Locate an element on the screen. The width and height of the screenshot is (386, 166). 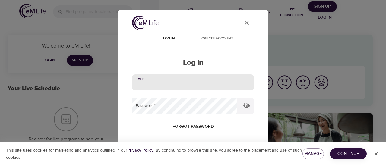
span: Create account is located at coordinates (217, 39).